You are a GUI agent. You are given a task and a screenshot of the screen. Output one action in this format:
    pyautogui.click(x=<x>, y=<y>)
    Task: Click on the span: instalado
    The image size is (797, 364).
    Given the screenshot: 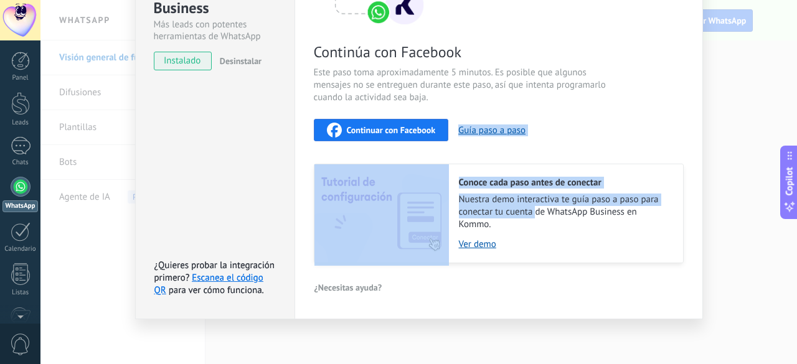 What is the action you would take?
    pyautogui.click(x=182, y=61)
    